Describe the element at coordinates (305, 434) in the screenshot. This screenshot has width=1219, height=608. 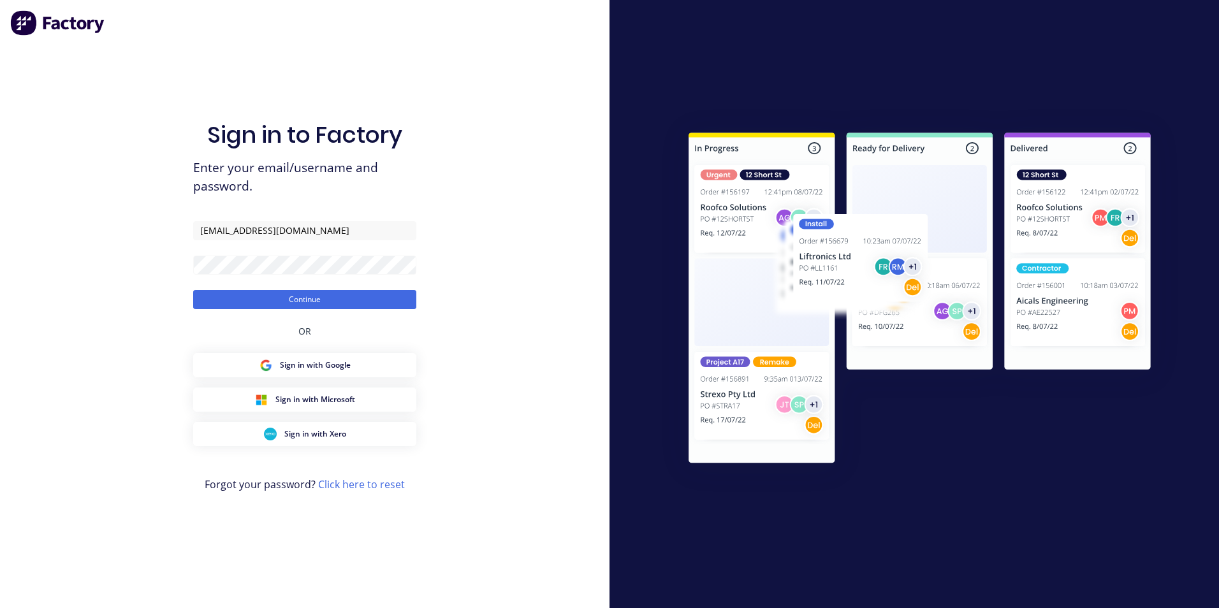
I see `button: Xero Sign inSign in with Xero` at that location.